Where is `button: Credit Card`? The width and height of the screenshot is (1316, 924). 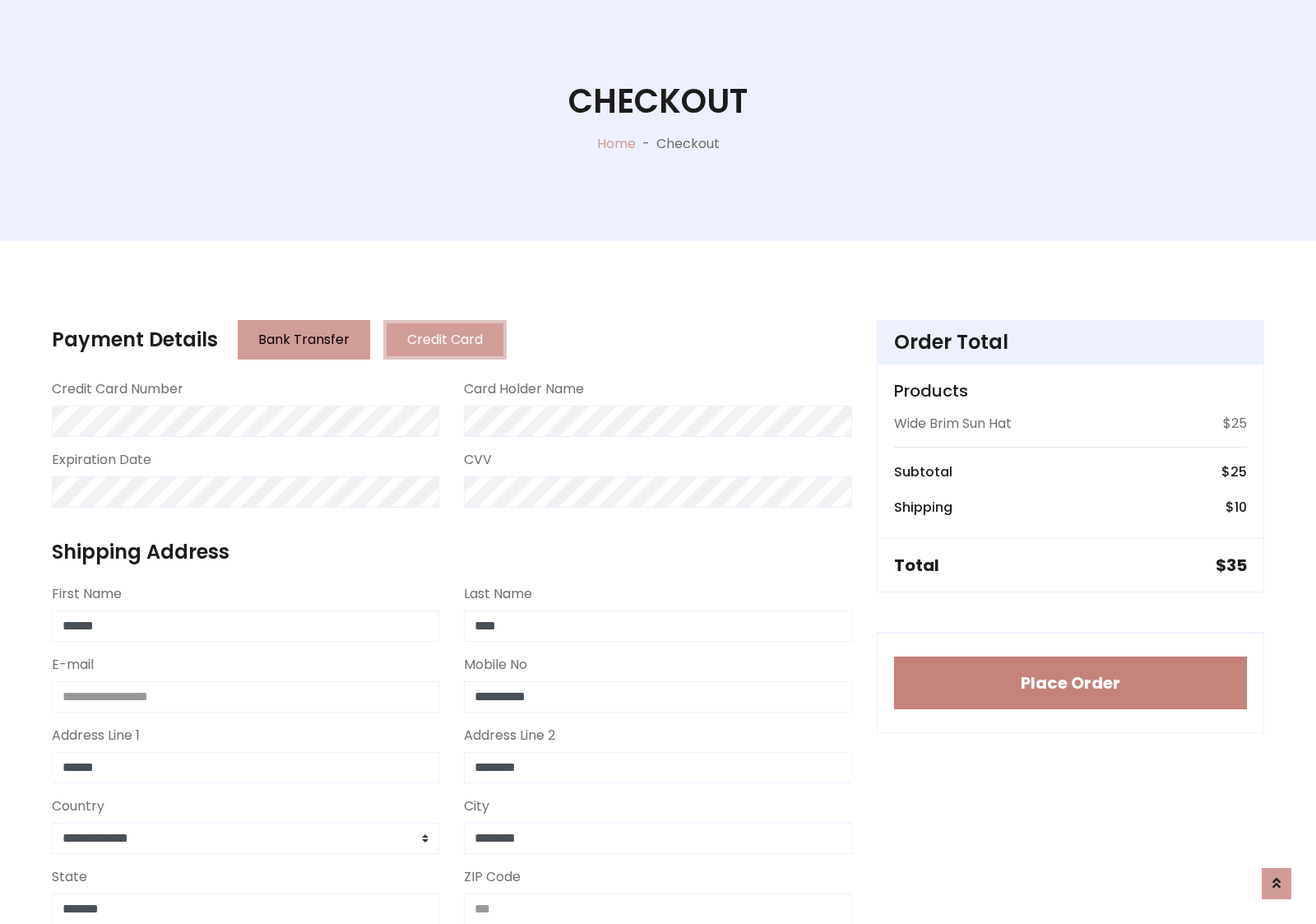
button: Credit Card is located at coordinates (445, 340).